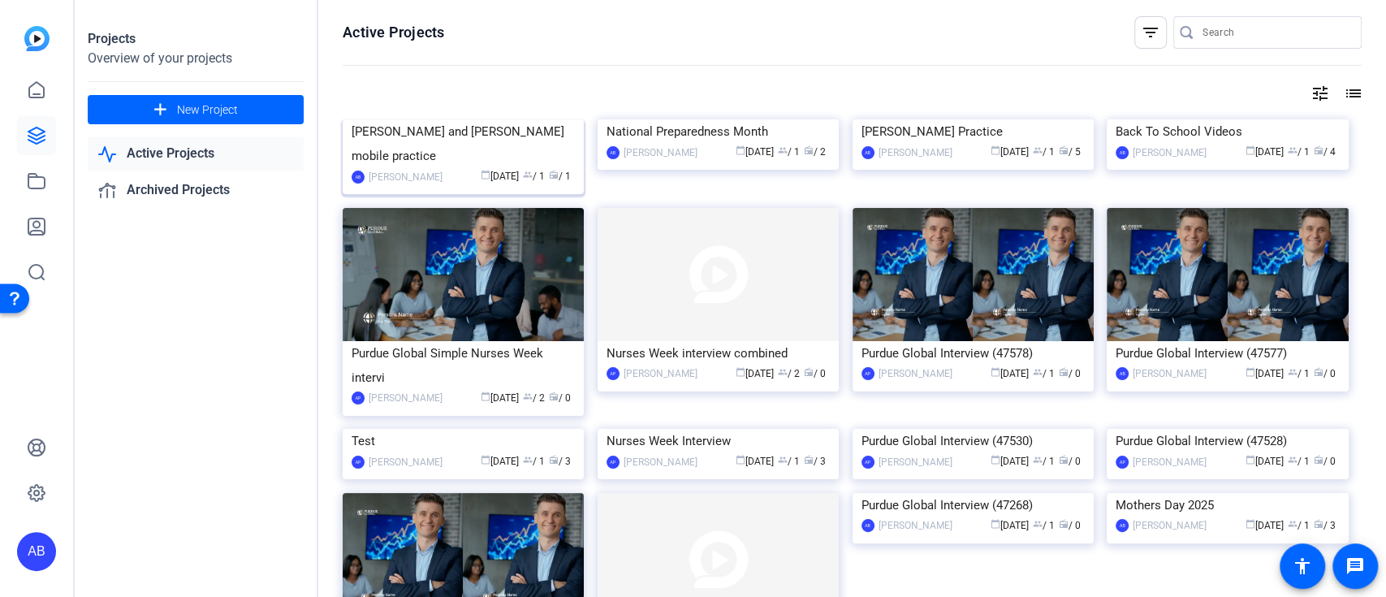  Describe the element at coordinates (973, 353) in the screenshot. I see `div: Purdue Global Interview (47578)` at that location.